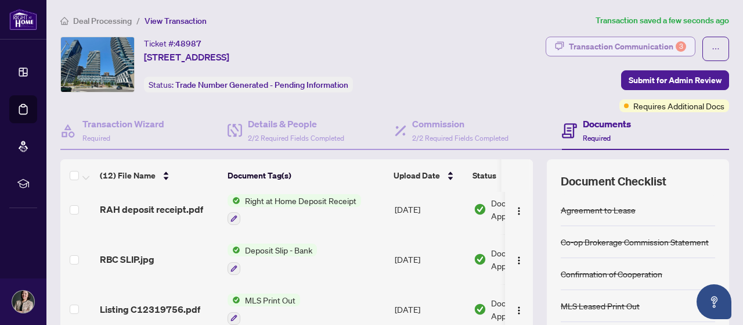 This screenshot has width=743, height=325. Describe the element at coordinates (64, 21) in the screenshot. I see `span: home` at that location.